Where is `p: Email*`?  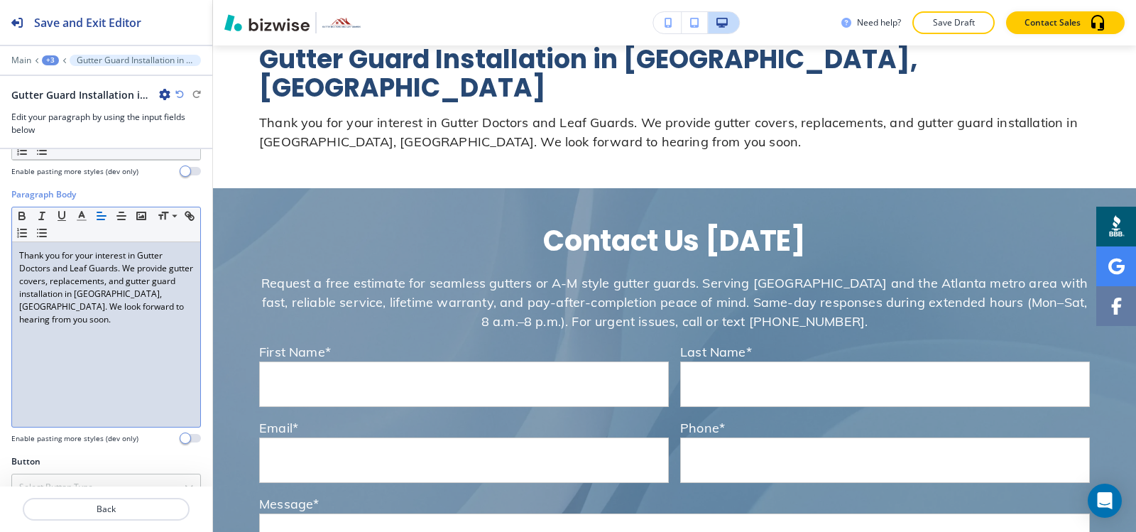 p: Email* is located at coordinates (464, 428).